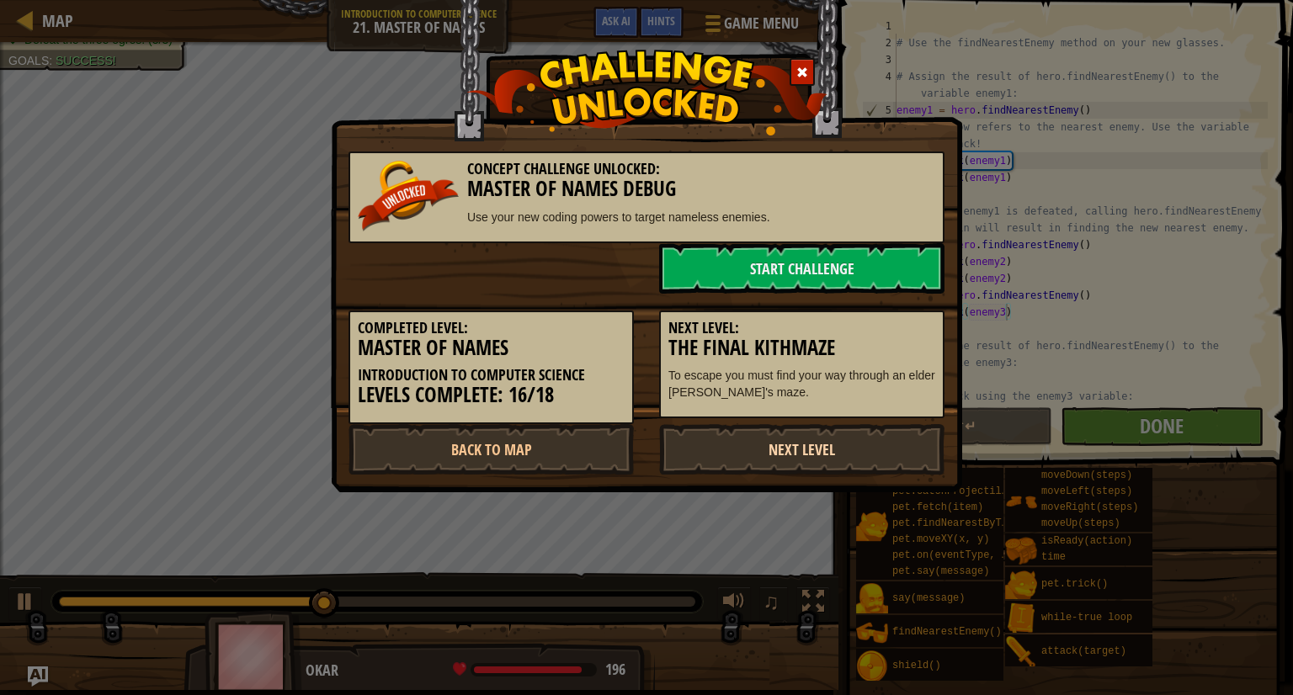 Image resolution: width=1293 pixels, height=695 pixels. I want to click on h5: Introduction to Computer Science, so click(491, 375).